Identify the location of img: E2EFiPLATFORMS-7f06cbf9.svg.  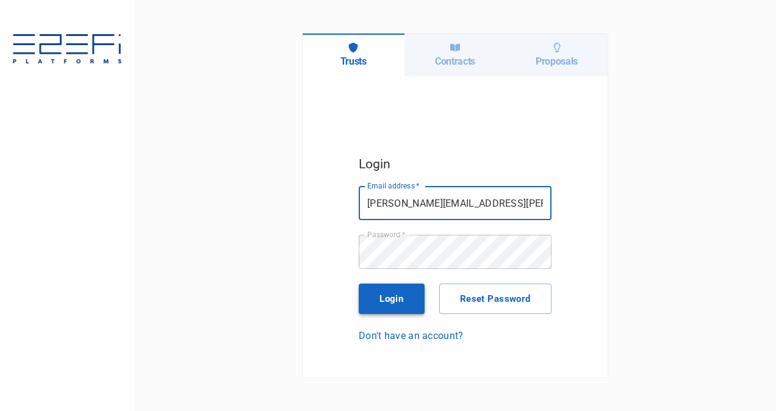
(67, 50).